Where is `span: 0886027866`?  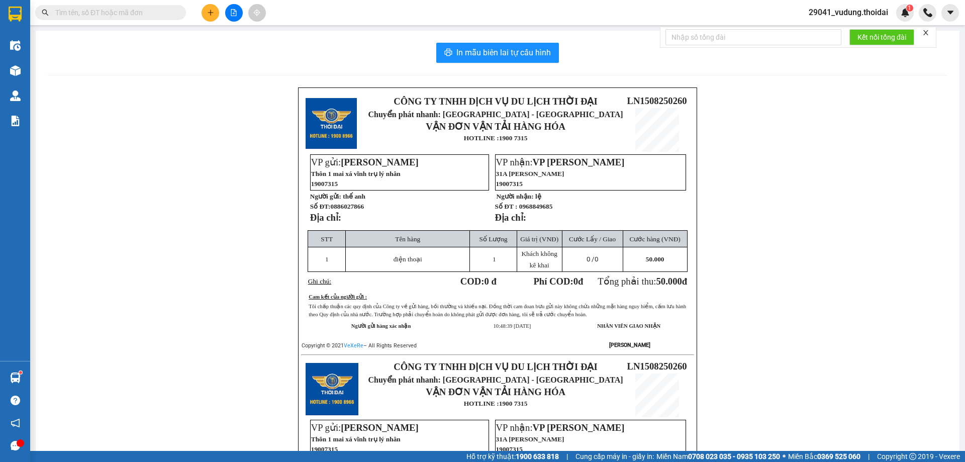 span: 0886027866 is located at coordinates (347, 206).